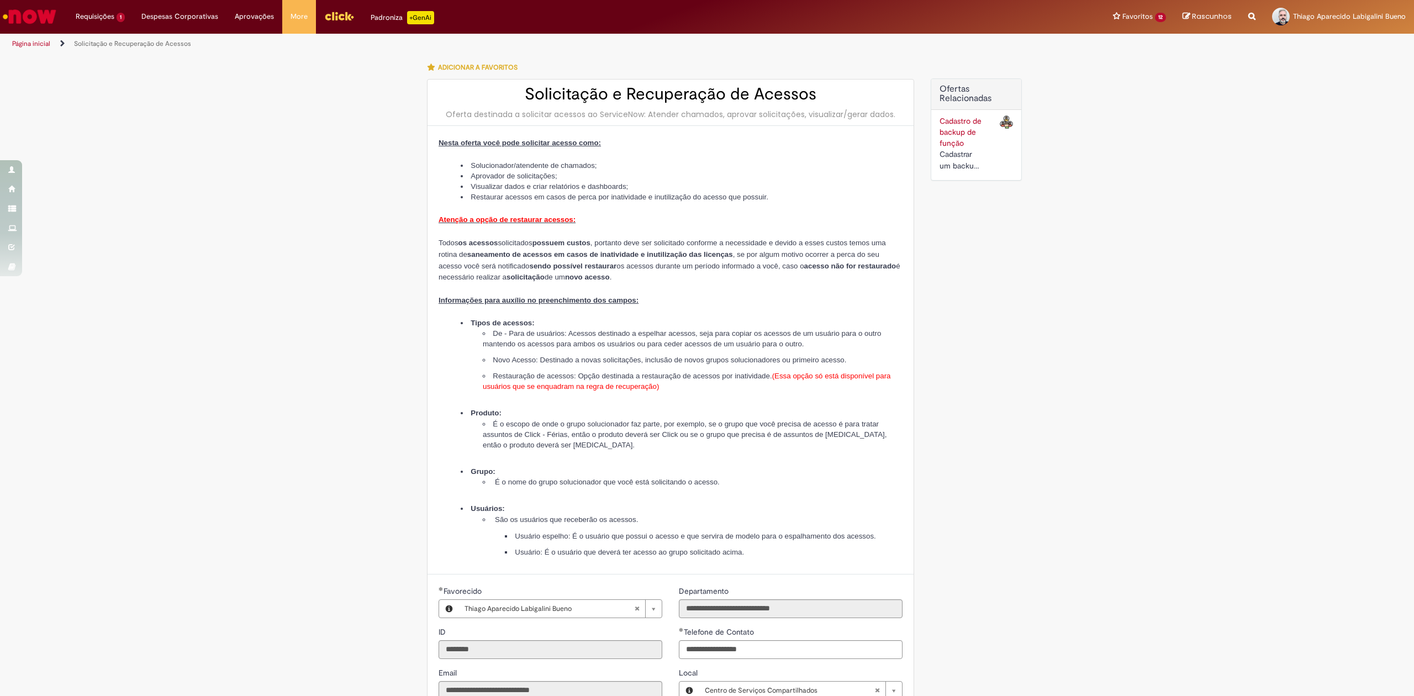 The height and width of the screenshot is (696, 1414). What do you see at coordinates (478, 243) in the screenshot?
I see `strong: os acessos` at bounding box center [478, 243].